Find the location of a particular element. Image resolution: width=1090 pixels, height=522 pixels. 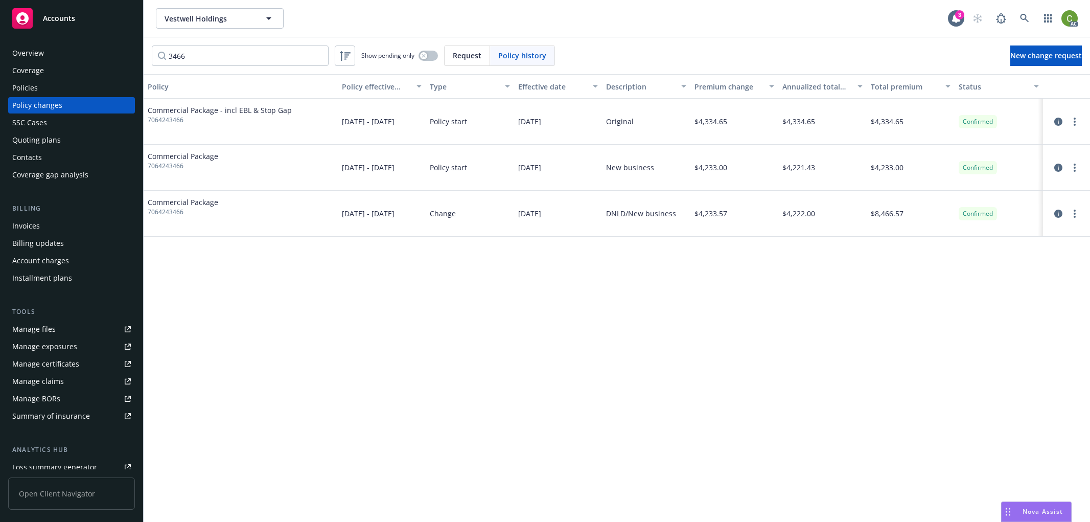

span: Accounts is located at coordinates (59, 18).